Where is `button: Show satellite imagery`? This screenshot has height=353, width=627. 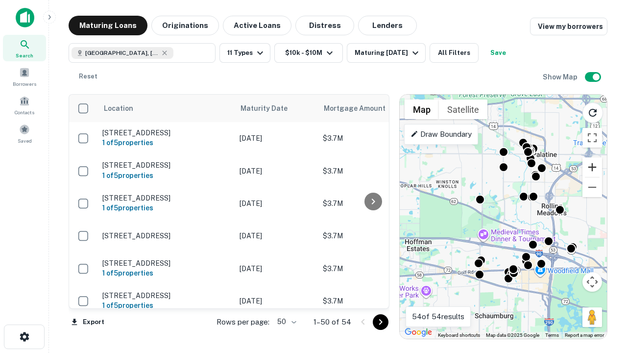
button: Show satellite imagery is located at coordinates (463, 109).